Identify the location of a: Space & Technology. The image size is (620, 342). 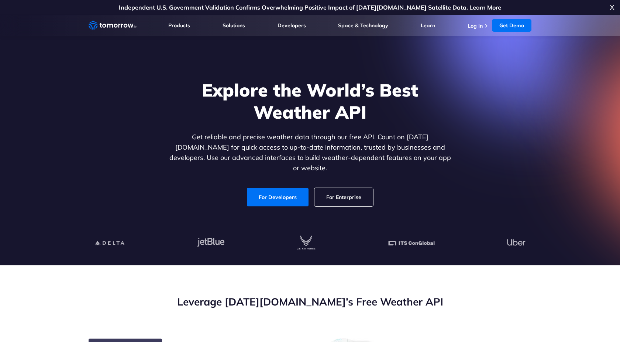
(363, 25).